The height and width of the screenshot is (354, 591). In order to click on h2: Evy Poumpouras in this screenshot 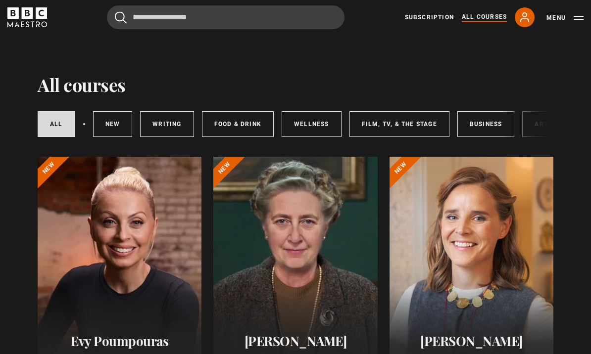, I will do `click(119, 341)`.